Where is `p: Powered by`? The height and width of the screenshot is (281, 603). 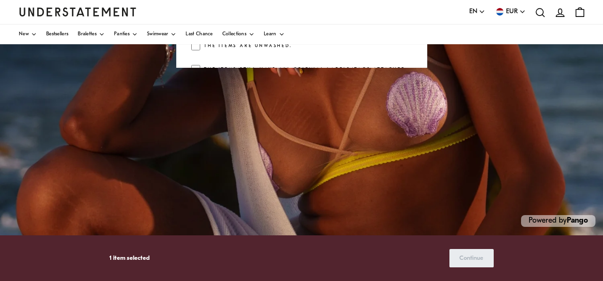 p: Powered by is located at coordinates (558, 221).